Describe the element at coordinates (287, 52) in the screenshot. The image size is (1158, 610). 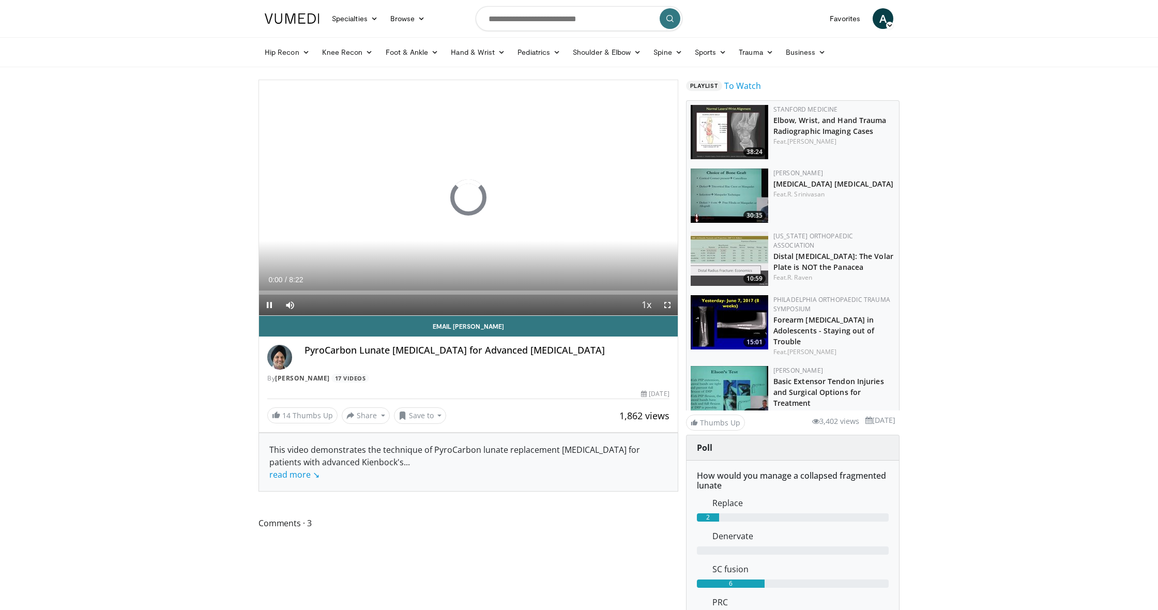
I see `a: Hip Recon` at that location.